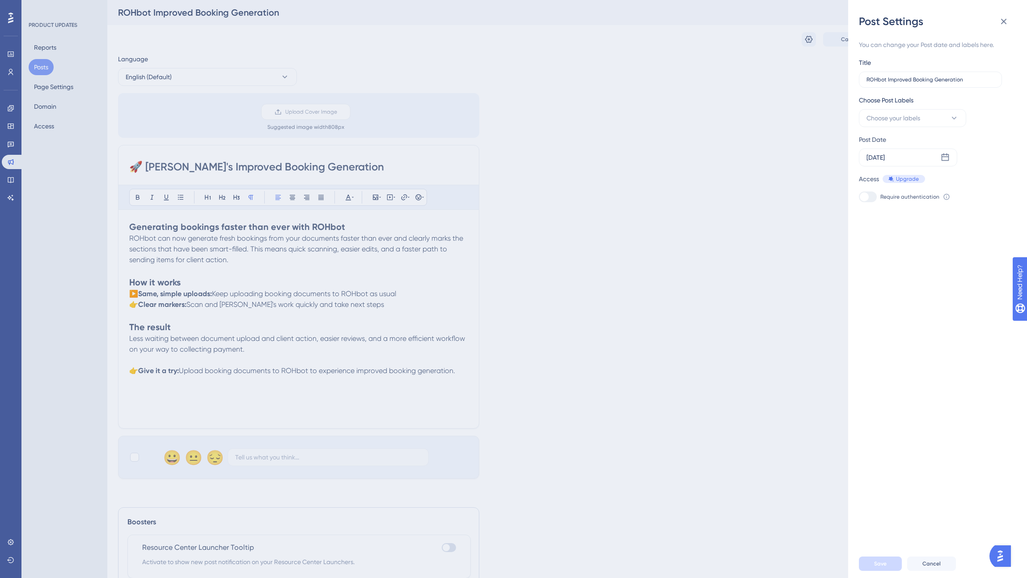  I want to click on input: Type the value, so click(930, 80).